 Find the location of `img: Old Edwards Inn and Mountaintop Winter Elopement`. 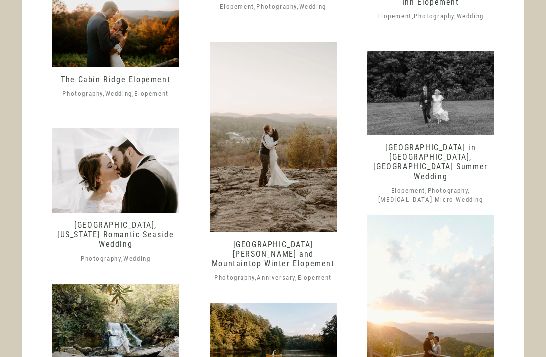

img: Old Edwards Inn and Mountaintop Winter Elopement is located at coordinates (273, 137).